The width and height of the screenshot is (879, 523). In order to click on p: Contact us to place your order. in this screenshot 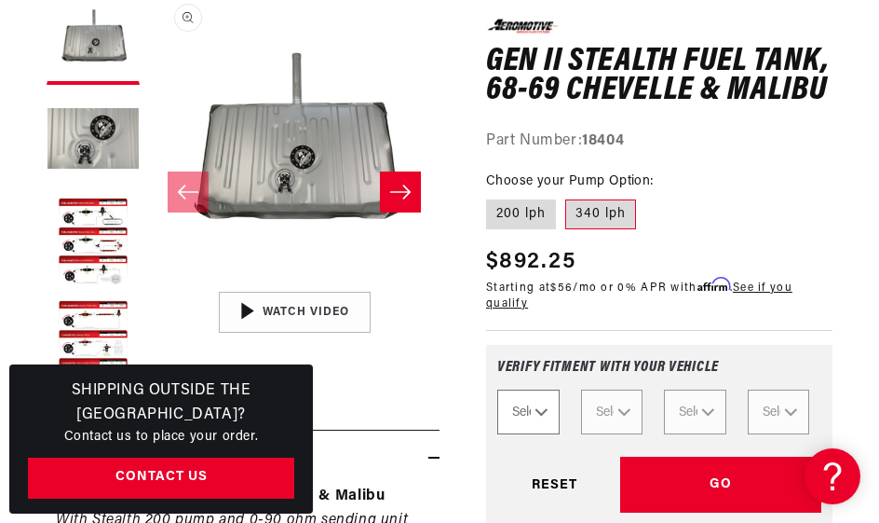, I will do `click(161, 437)`.